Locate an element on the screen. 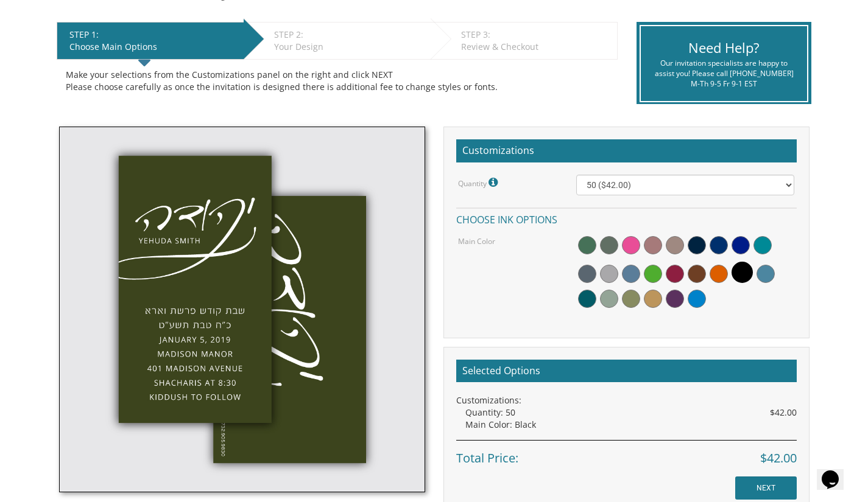  img: km4-thumb.jpg is located at coordinates (242, 309).